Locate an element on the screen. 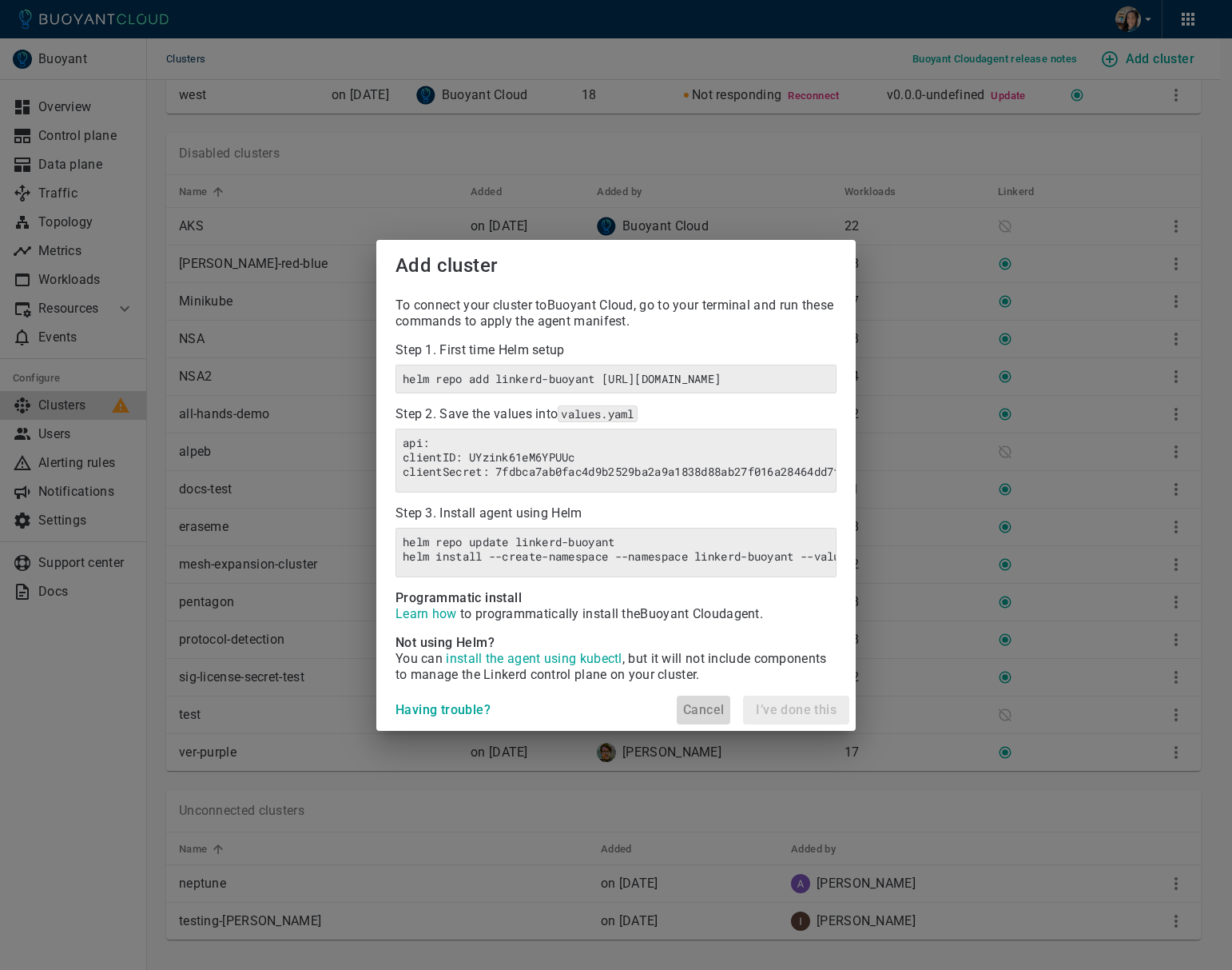 This screenshot has width=1232, height=970. p: Step 2. Save the values into is located at coordinates (616, 411).